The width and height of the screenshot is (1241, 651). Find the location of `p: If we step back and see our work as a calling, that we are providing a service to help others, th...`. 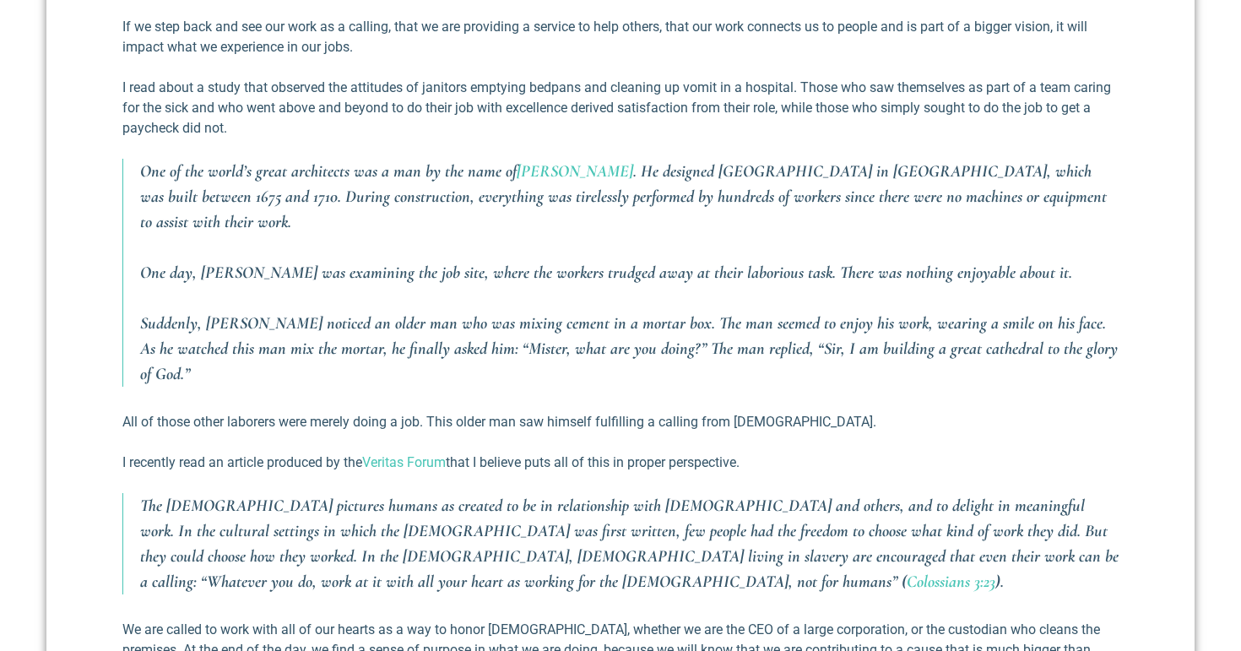

p: If we step back and see our work as a calling, that we are providing a service to help others, th... is located at coordinates (620, 37).